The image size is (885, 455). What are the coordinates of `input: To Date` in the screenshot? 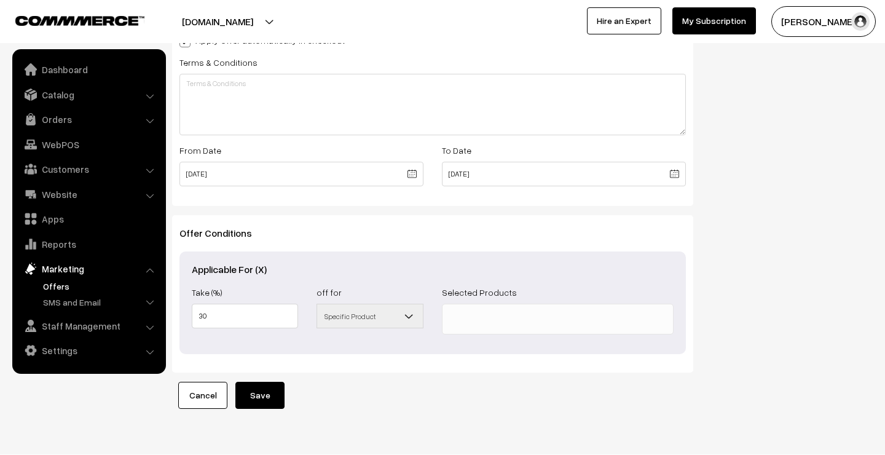 It's located at (564, 174).